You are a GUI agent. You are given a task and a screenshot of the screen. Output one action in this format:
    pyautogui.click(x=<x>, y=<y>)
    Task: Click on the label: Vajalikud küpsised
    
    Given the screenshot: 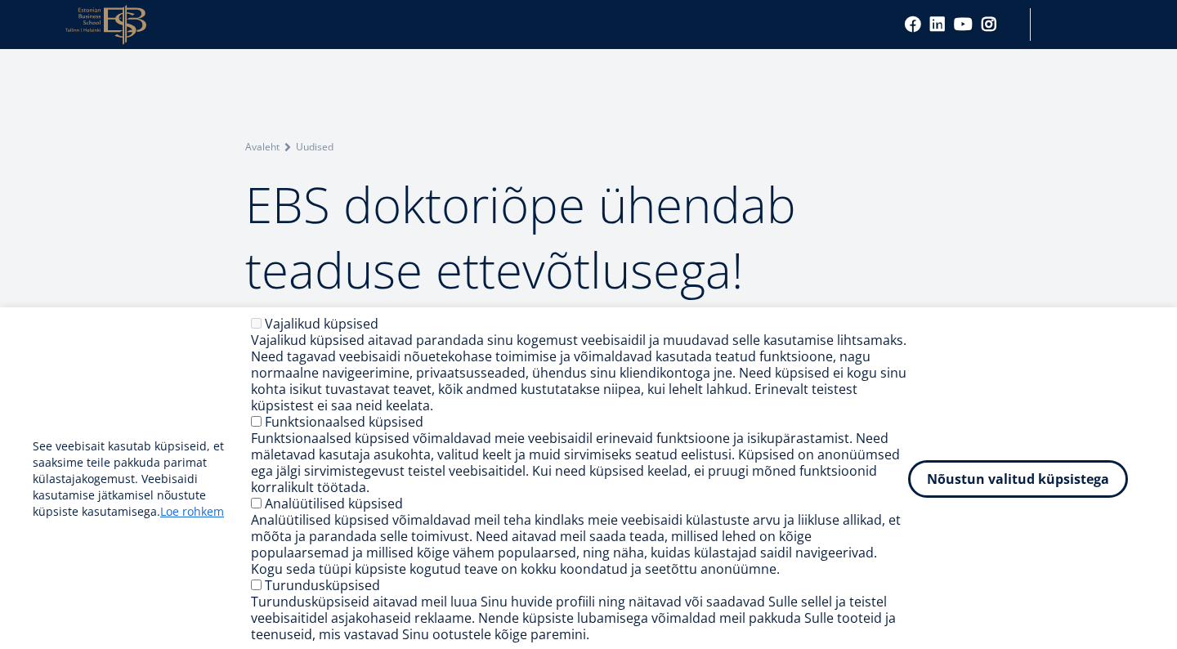 What is the action you would take?
    pyautogui.click(x=321, y=324)
    